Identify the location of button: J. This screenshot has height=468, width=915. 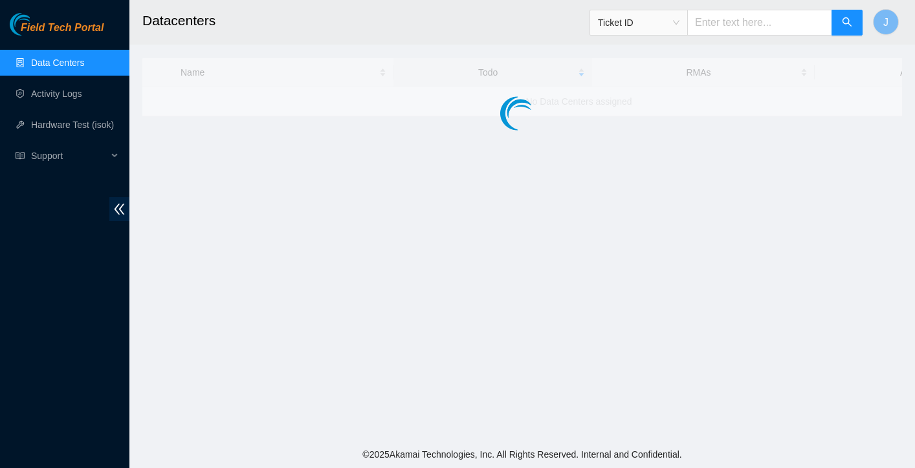
(886, 22).